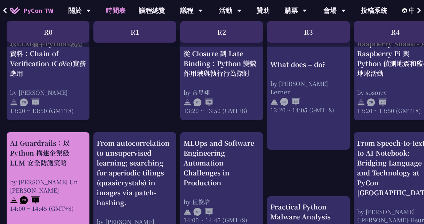 This screenshot has height=224, width=424. What do you see at coordinates (31, 11) in the screenshot?
I see `a: PyCon TW` at bounding box center [31, 11].